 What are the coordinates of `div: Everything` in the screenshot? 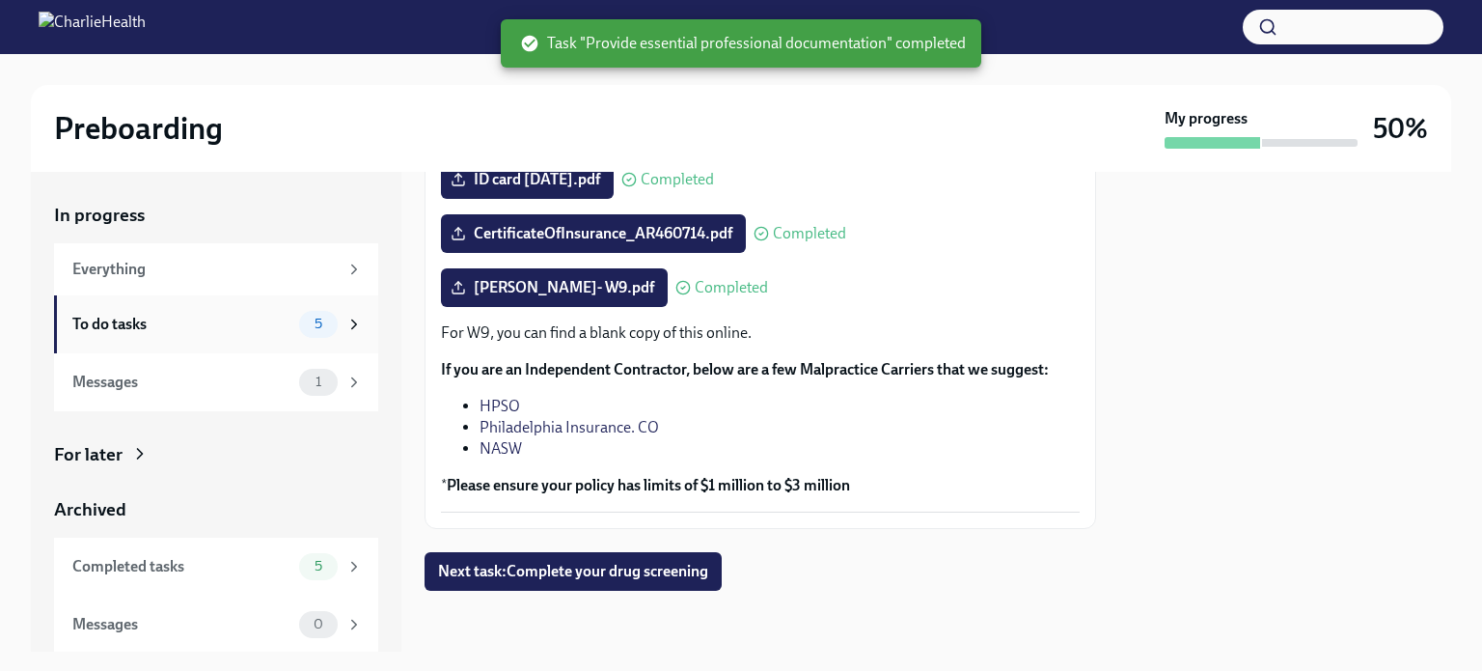 It's located at (205, 269).